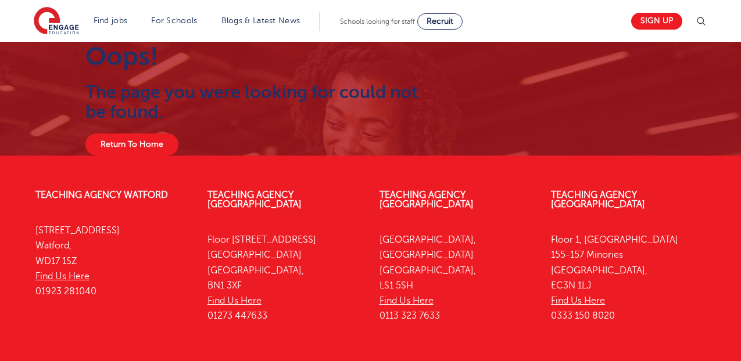 This screenshot has height=361, width=741. Describe the element at coordinates (440, 21) in the screenshot. I see `a: Recruit` at that location.